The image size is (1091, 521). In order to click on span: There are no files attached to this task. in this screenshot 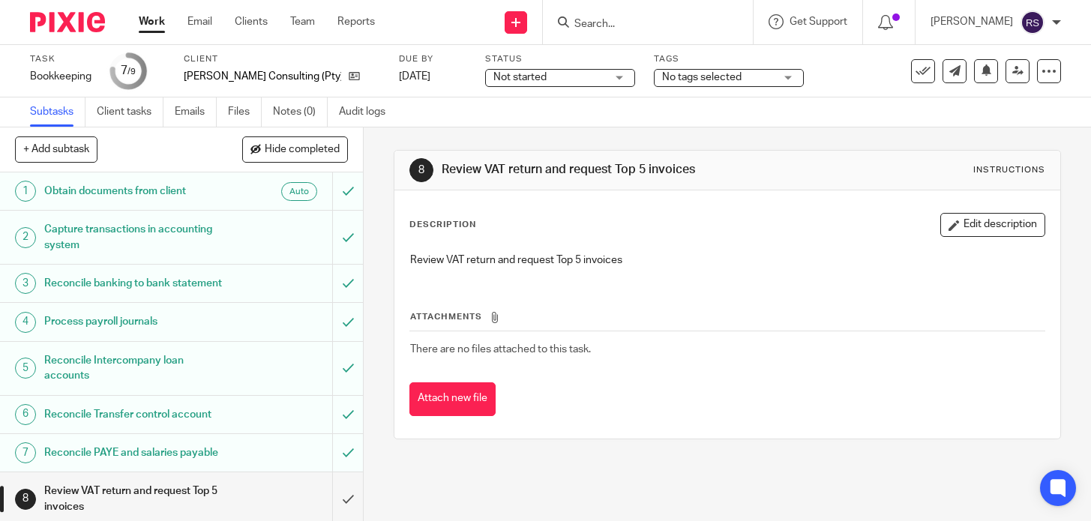, I will do `click(500, 350)`.